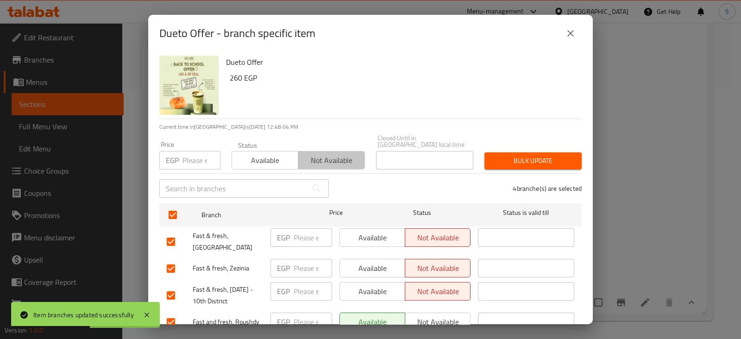 The image size is (741, 339). Describe the element at coordinates (547, 188) in the screenshot. I see `p: 4 branche(s) are selected` at that location.